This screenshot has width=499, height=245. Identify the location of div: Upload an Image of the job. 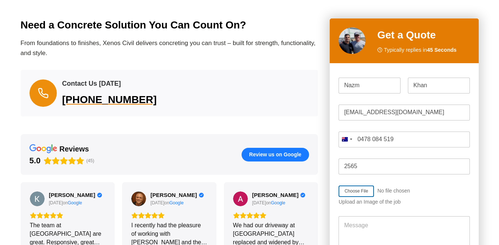
(404, 202).